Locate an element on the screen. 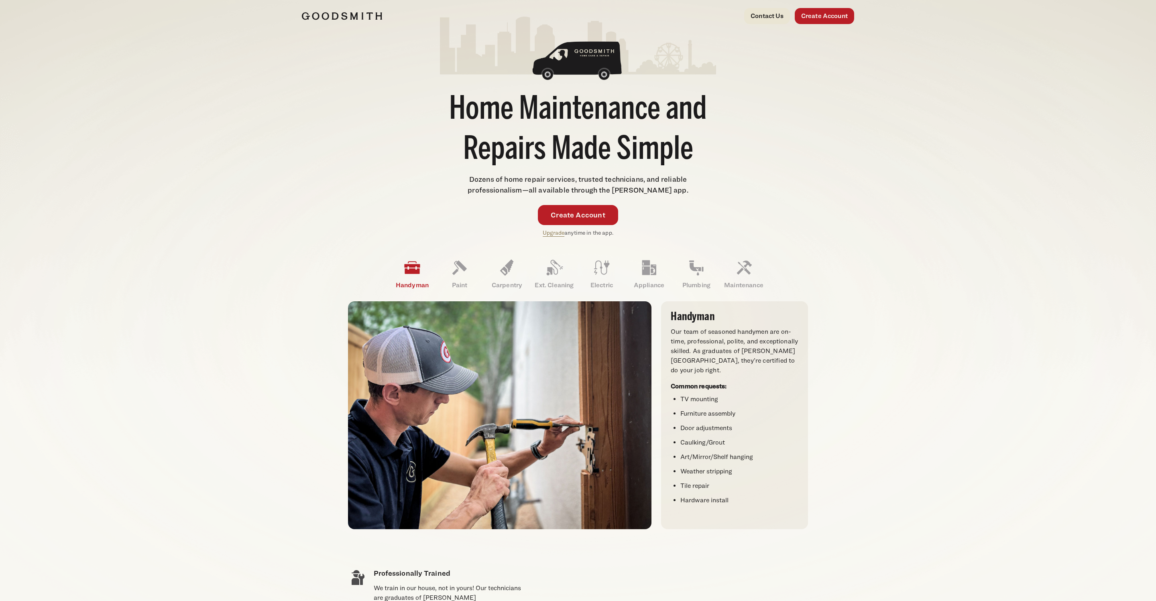 The height and width of the screenshot is (601, 1156). a: Carpentry is located at coordinates (507, 274).